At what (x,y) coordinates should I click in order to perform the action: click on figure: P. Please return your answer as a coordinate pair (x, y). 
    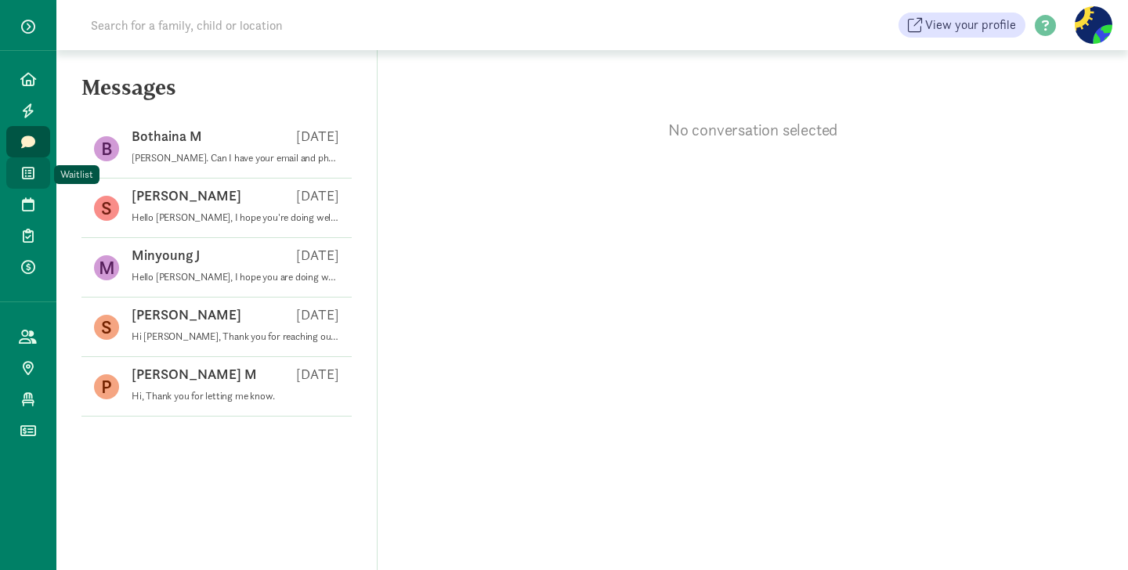
    Looking at the image, I should click on (107, 387).